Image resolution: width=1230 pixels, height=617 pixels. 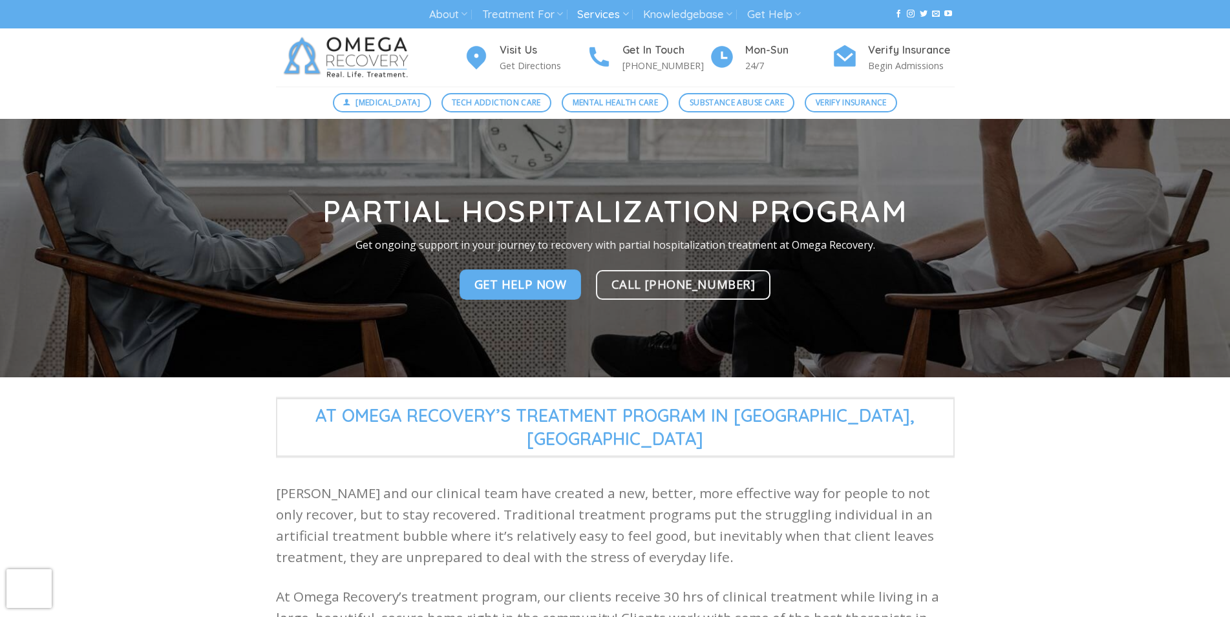 I want to click on span: Tech Addiction Care, so click(x=496, y=102).